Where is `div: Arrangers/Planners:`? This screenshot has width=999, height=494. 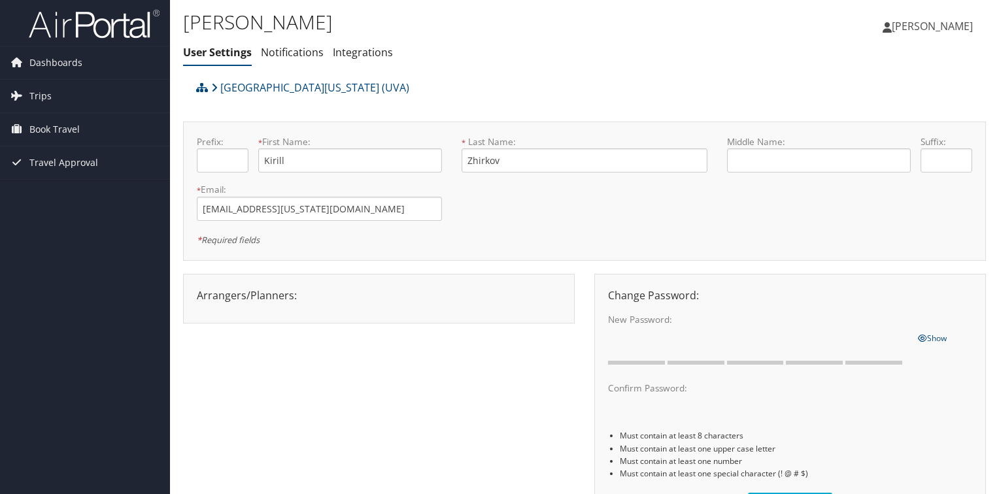
div: Arrangers/Planners: is located at coordinates (379, 296).